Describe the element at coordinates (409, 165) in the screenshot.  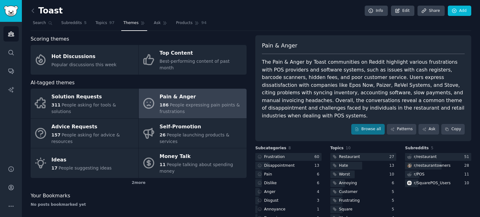
I see `img: restaurantowners` at that location.